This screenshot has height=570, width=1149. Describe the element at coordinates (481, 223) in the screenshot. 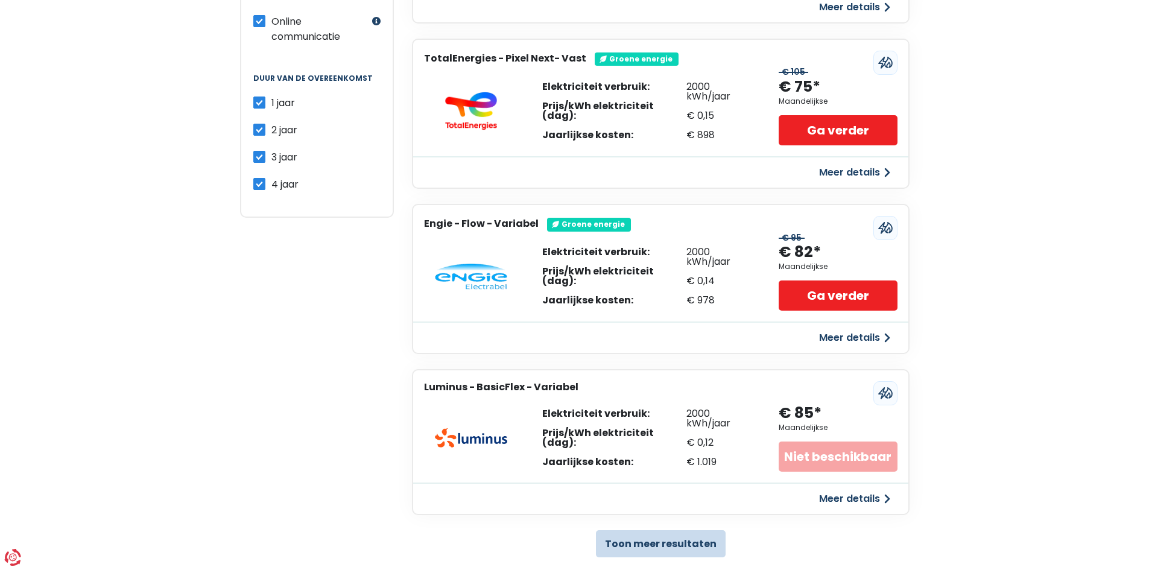

I see `h3: Engie - Flow - Variabel` at that location.